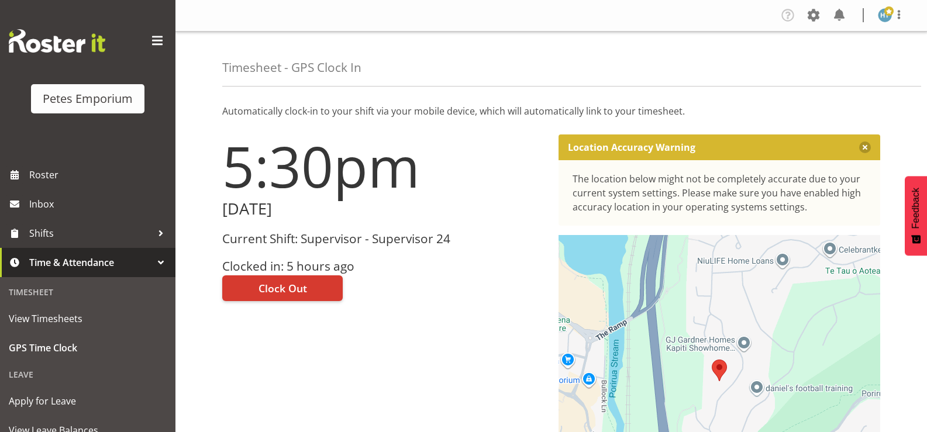 This screenshot has width=927, height=432. What do you see at coordinates (57, 41) in the screenshot?
I see `img: Rosterit website logo` at bounding box center [57, 41].